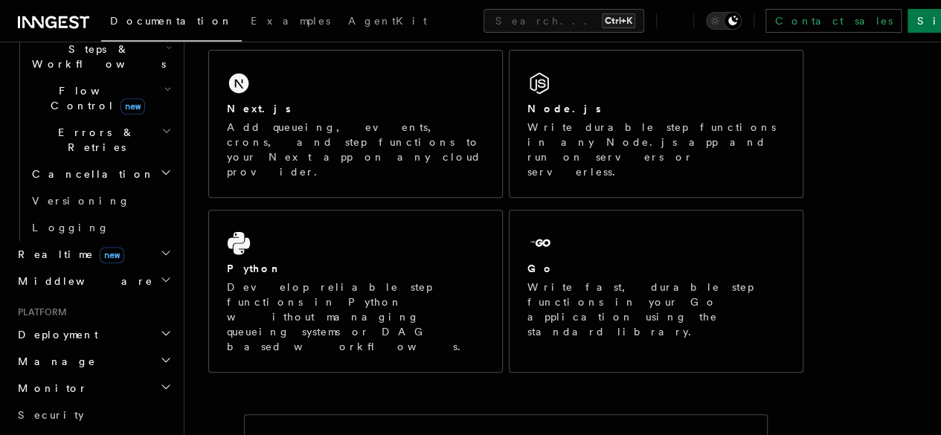  What do you see at coordinates (290, 22) in the screenshot?
I see `a: Examples` at bounding box center [290, 22].